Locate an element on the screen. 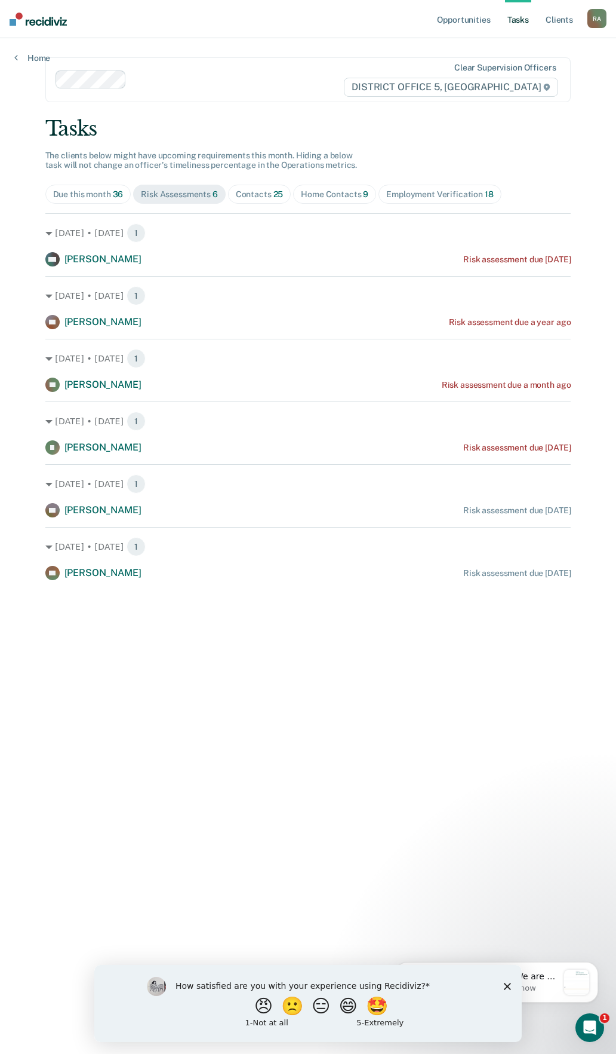 The width and height of the screenshot is (616, 1054). div: Contacts is located at coordinates (260, 194).